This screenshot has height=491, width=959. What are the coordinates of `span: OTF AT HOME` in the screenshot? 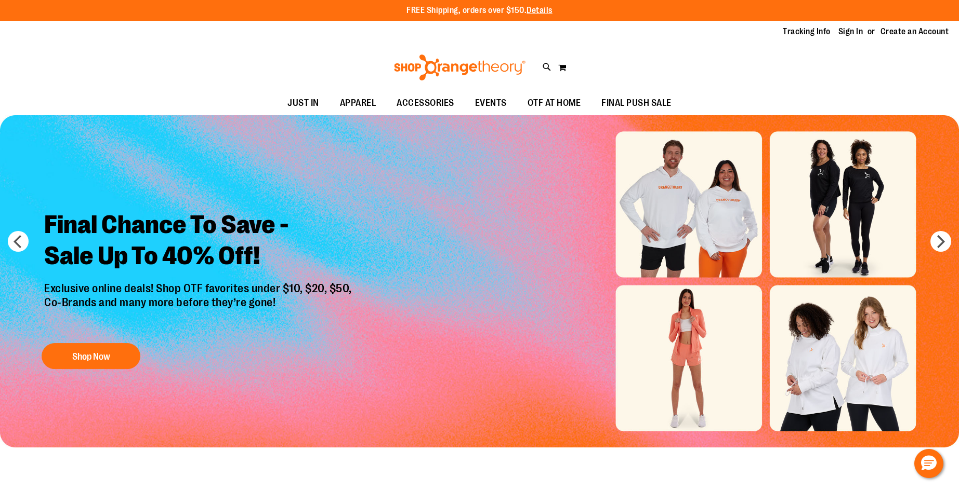 It's located at (554, 103).